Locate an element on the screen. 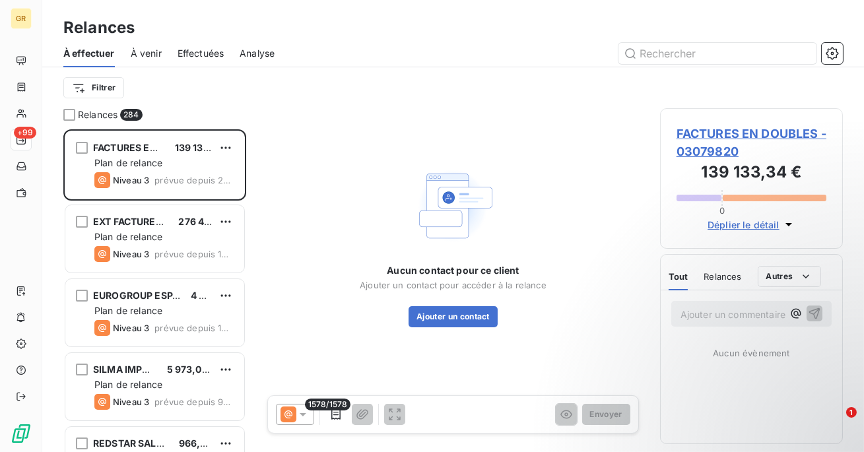  span: À effectuer is located at coordinates (89, 53).